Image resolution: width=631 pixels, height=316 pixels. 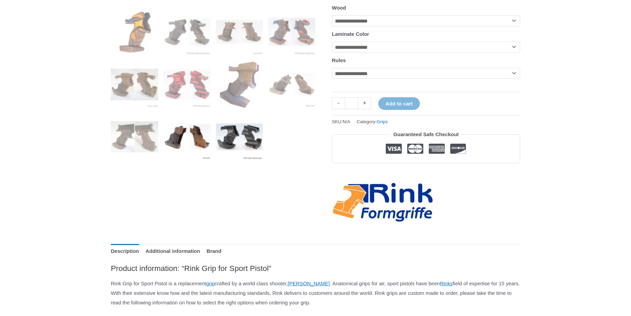 What do you see at coordinates (341, 121) in the screenshot?
I see `span: SKU:` at bounding box center [341, 121].